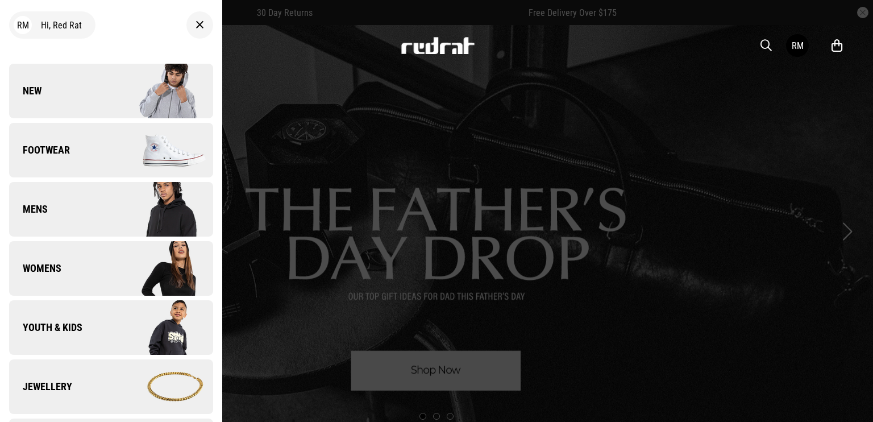 The height and width of the screenshot is (422, 873). I want to click on span: Mens, so click(28, 209).